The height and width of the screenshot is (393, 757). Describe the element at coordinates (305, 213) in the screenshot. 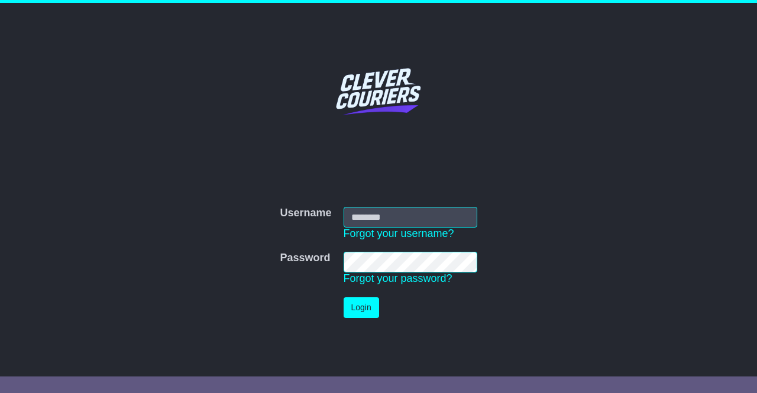

I see `label: Username` at that location.